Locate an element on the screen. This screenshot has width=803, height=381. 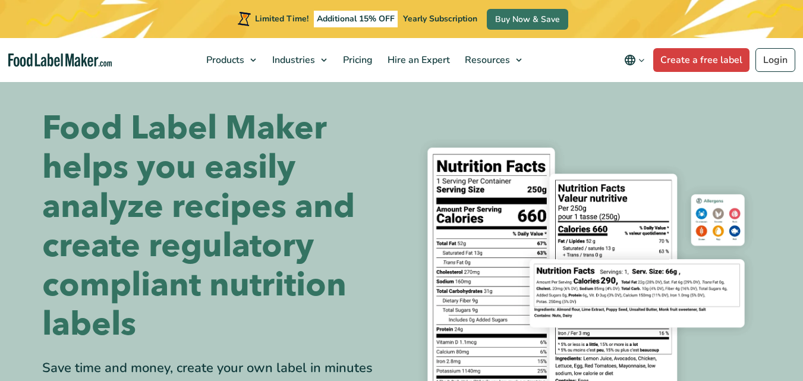
a: Food Label Maker homepage is located at coordinates (60, 60).